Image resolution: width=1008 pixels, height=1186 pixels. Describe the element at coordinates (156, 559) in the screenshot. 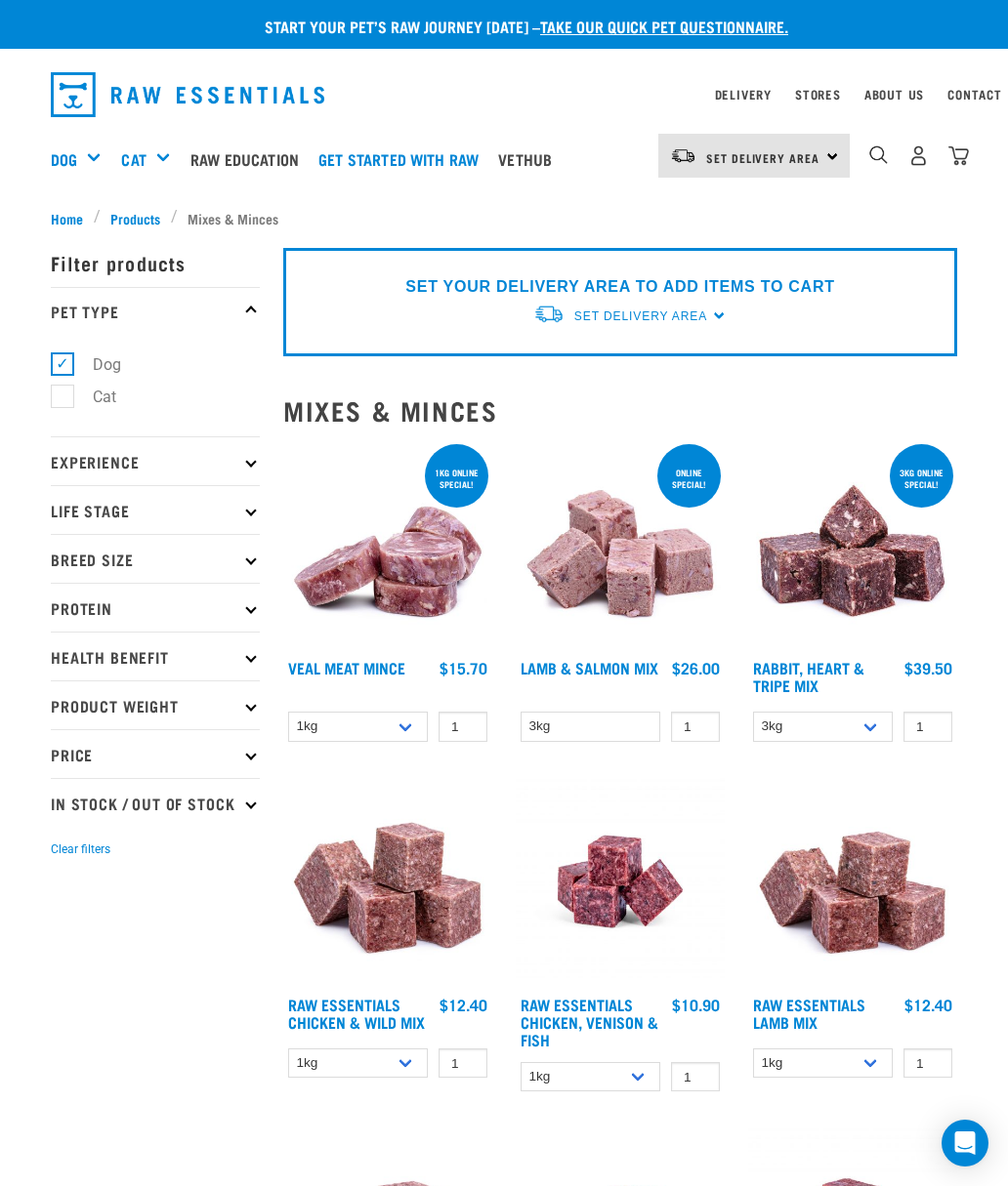

I see `p: Breed Size` at that location.